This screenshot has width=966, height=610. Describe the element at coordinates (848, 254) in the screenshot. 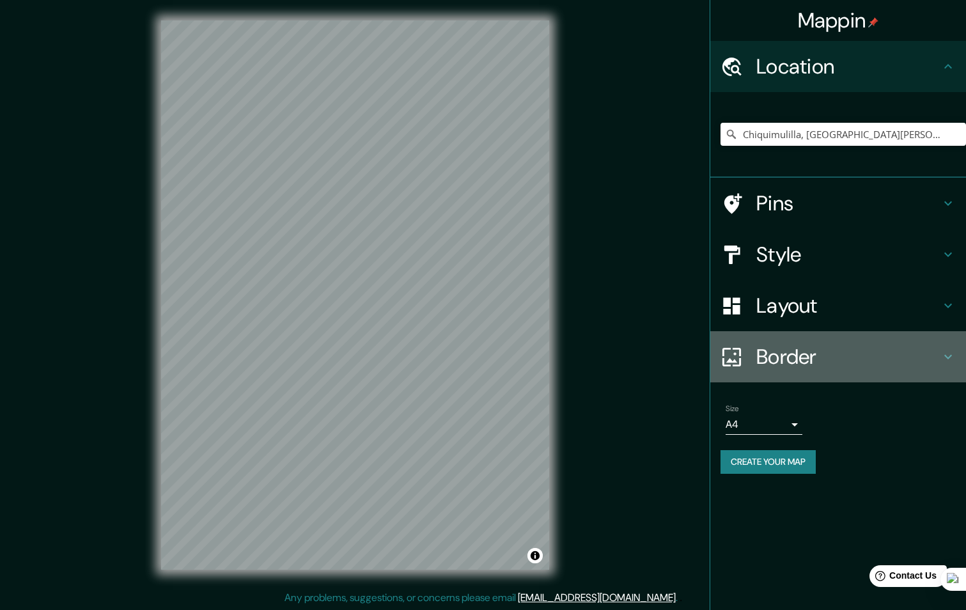

I see `h4: Style` at that location.